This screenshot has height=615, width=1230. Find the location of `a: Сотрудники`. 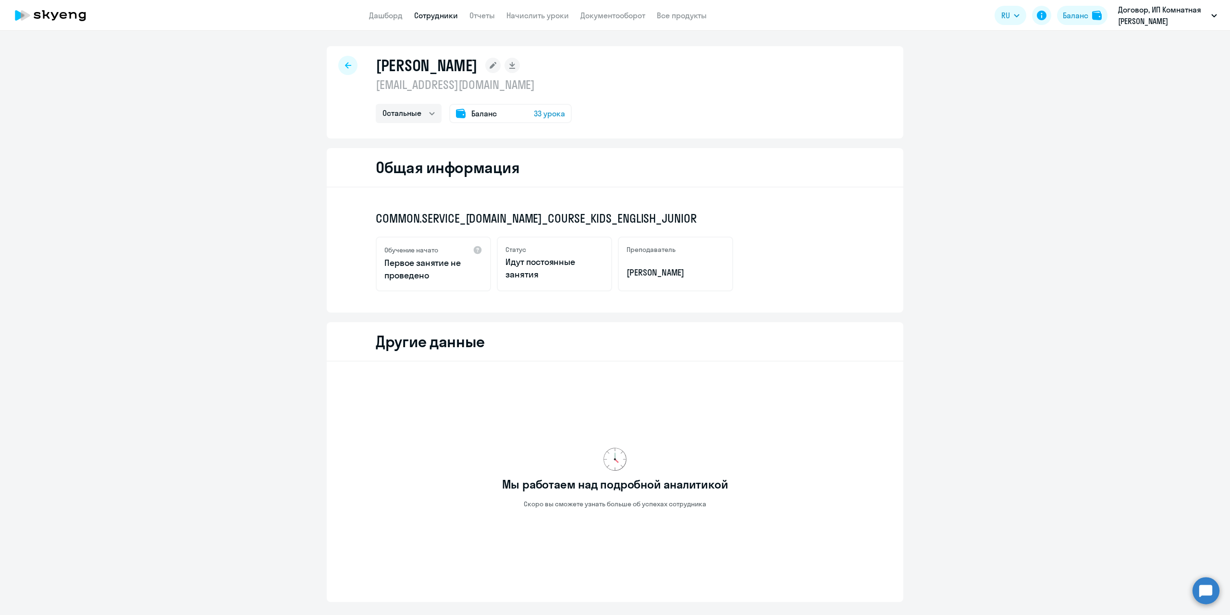

a: Сотрудники is located at coordinates (436, 15).